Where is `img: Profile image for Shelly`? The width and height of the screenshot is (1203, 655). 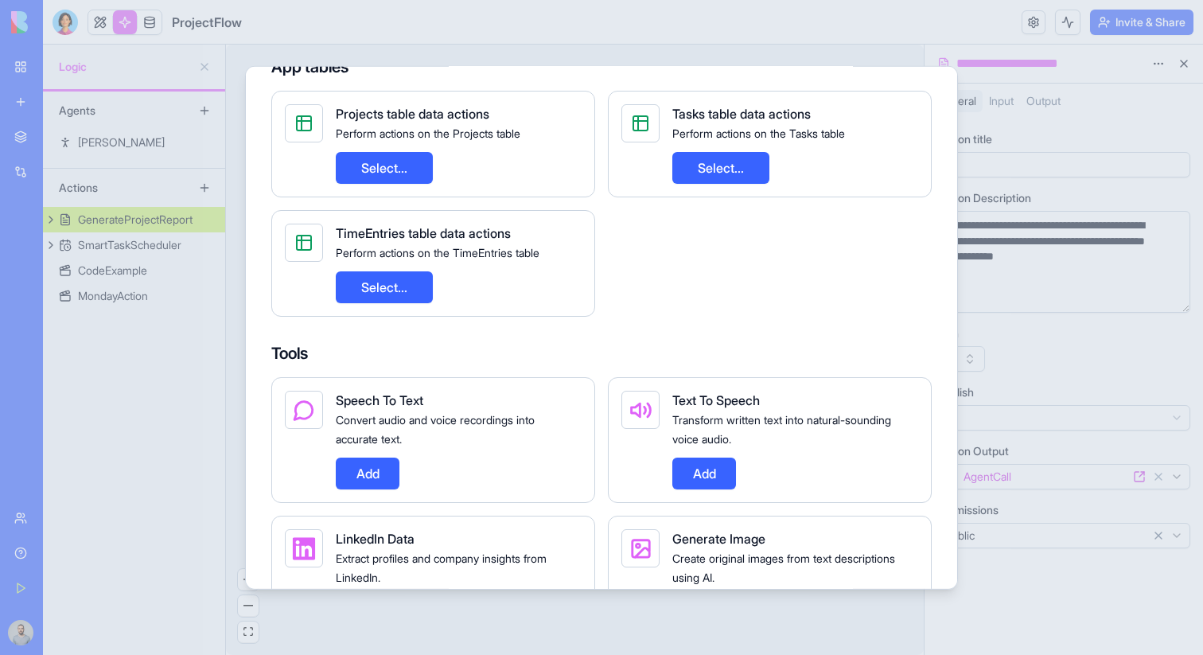
img: Profile image for Shelly is located at coordinates (172, 41).